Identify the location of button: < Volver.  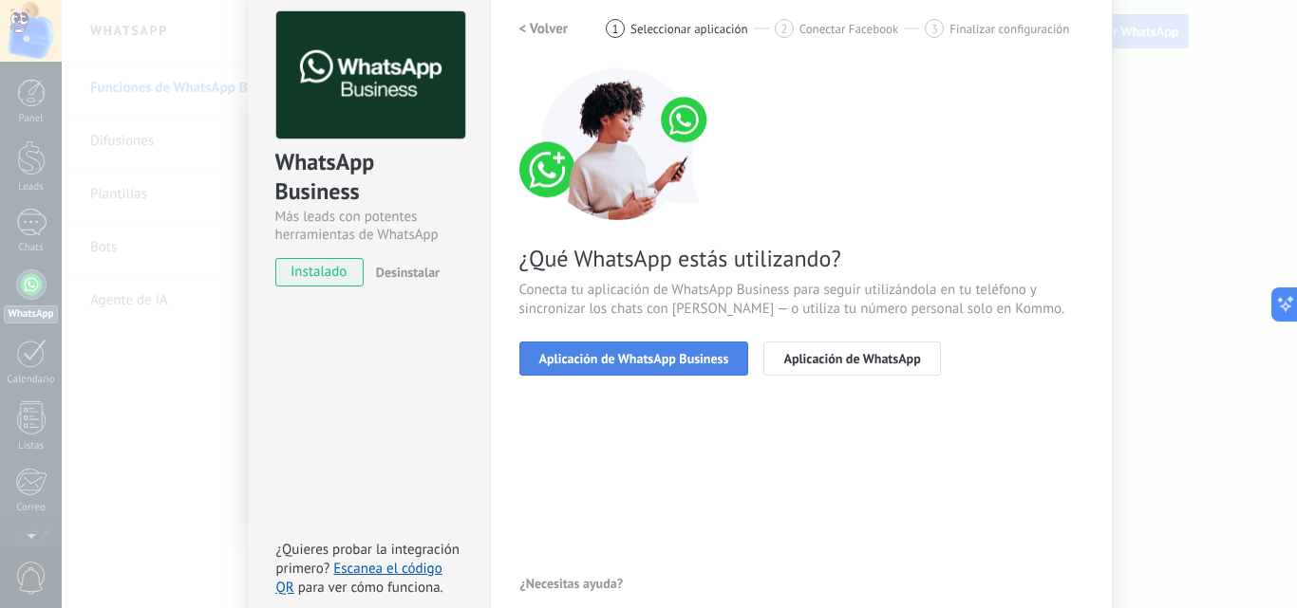
(544, 28).